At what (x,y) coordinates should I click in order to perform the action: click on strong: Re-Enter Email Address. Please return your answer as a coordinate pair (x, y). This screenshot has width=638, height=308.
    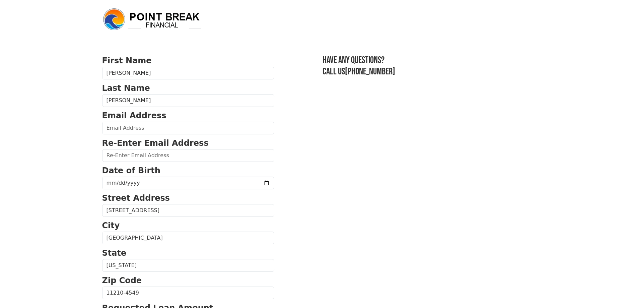
    Looking at the image, I should click on (155, 143).